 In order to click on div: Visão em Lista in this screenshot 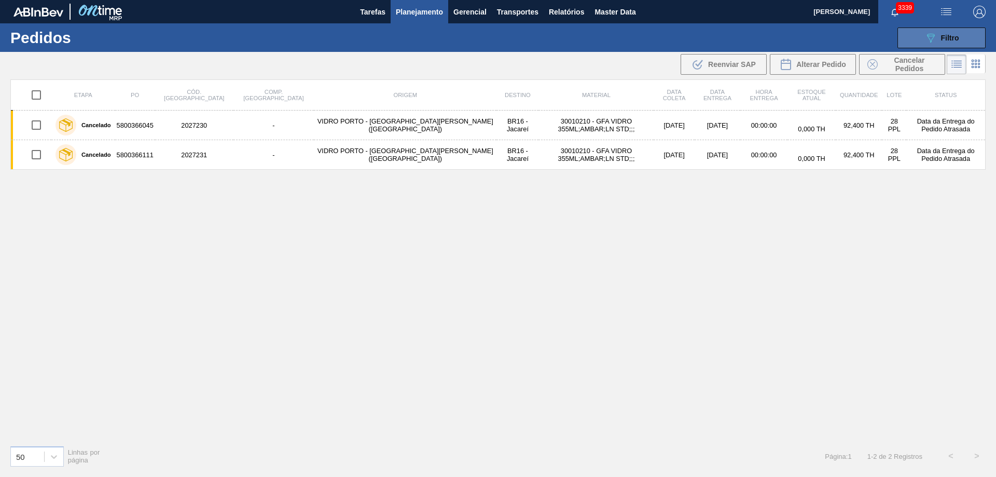, I will do `click(957, 64)`.